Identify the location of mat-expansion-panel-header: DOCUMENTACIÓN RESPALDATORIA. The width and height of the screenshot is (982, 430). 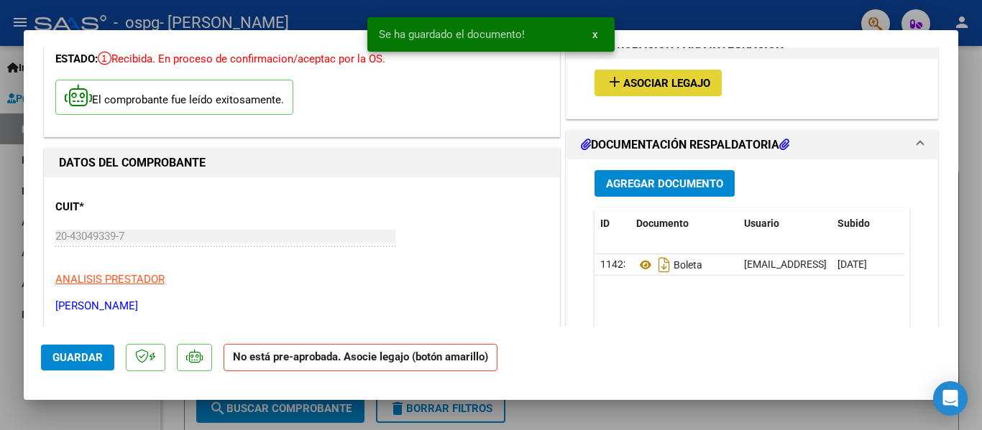
(752, 145).